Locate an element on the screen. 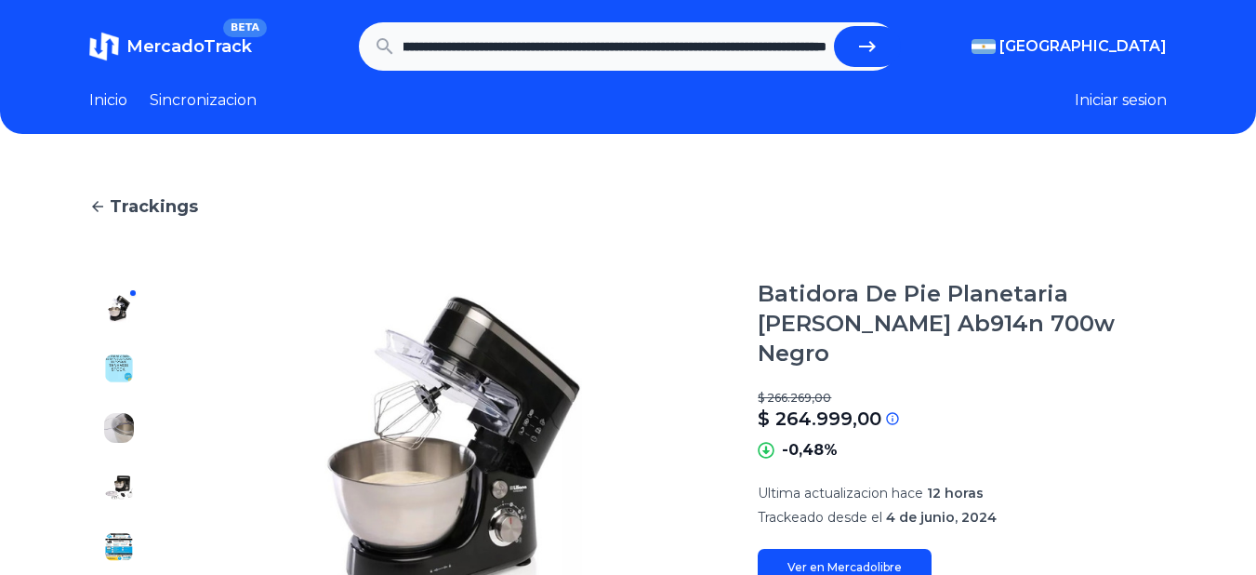 This screenshot has height=575, width=1256. a: Sincronizacion is located at coordinates (203, 100).